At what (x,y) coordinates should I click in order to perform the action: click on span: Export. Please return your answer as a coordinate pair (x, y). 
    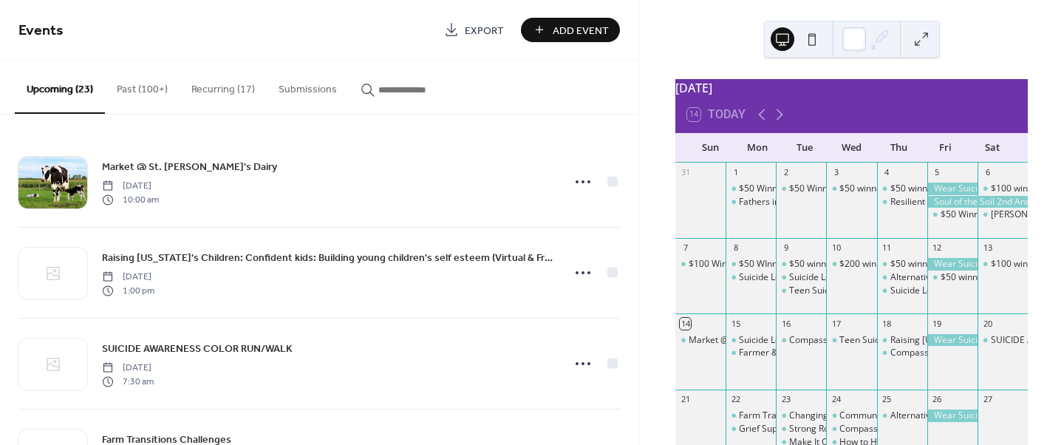
    Looking at the image, I should click on (484, 30).